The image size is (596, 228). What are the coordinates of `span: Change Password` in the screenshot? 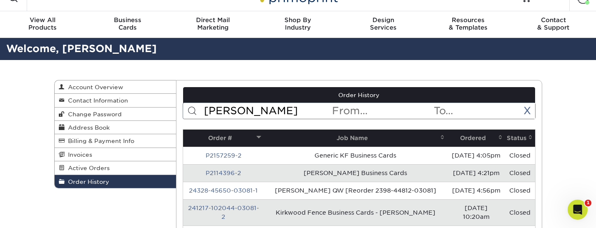 It's located at (93, 114).